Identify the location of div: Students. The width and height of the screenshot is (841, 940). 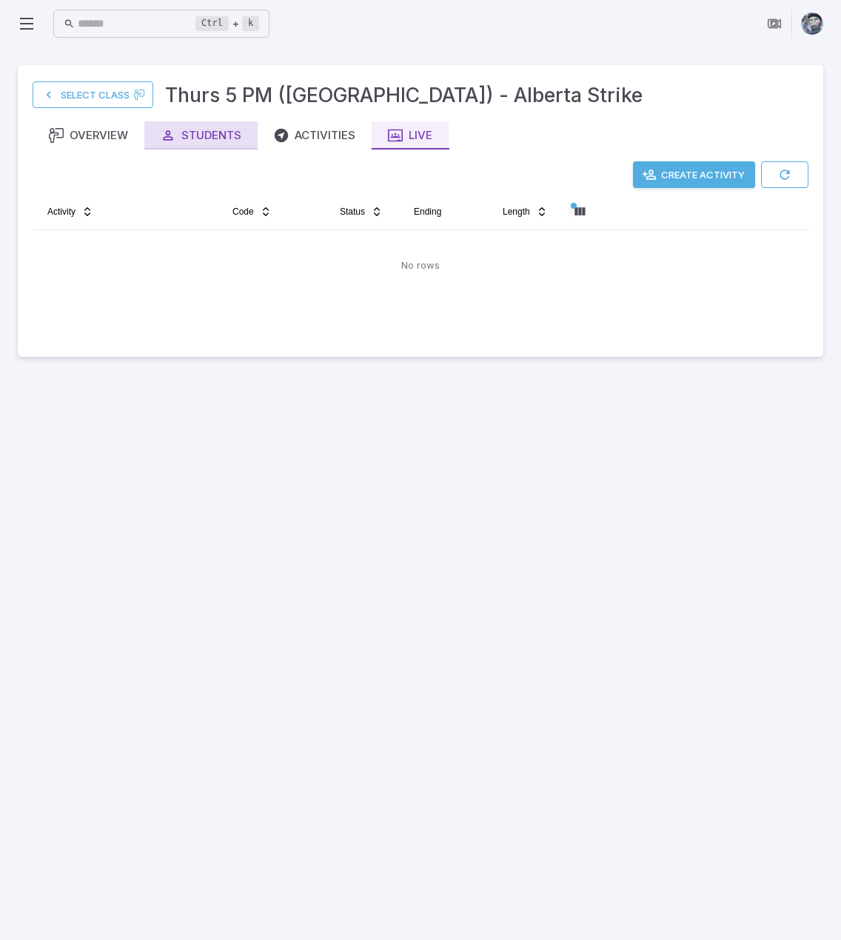
(201, 135).